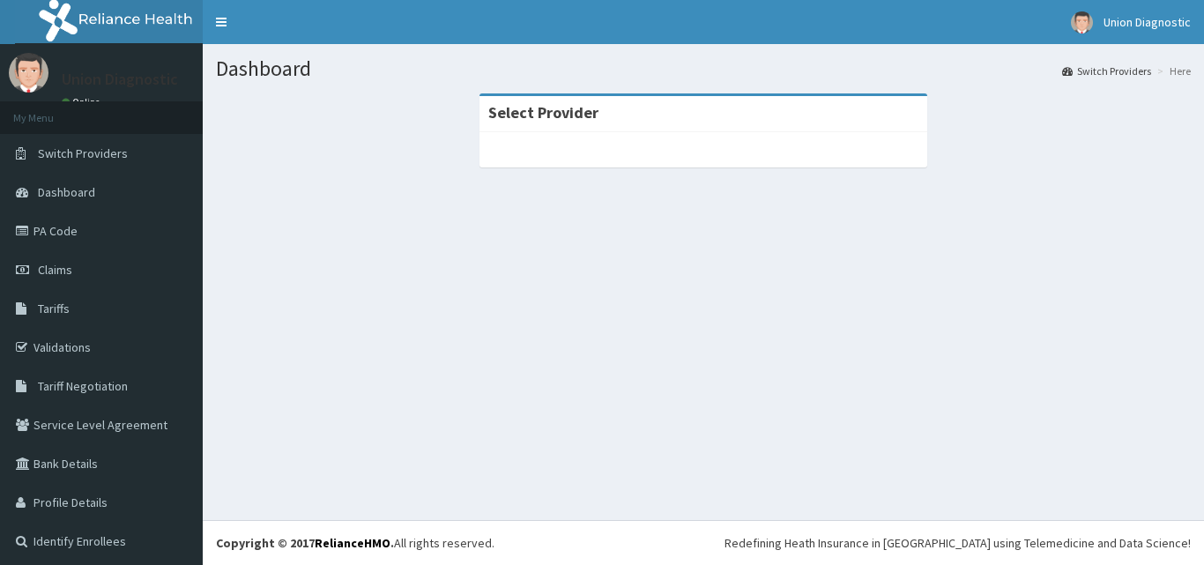 The image size is (1204, 565). I want to click on footer: All rights reserved., so click(703, 542).